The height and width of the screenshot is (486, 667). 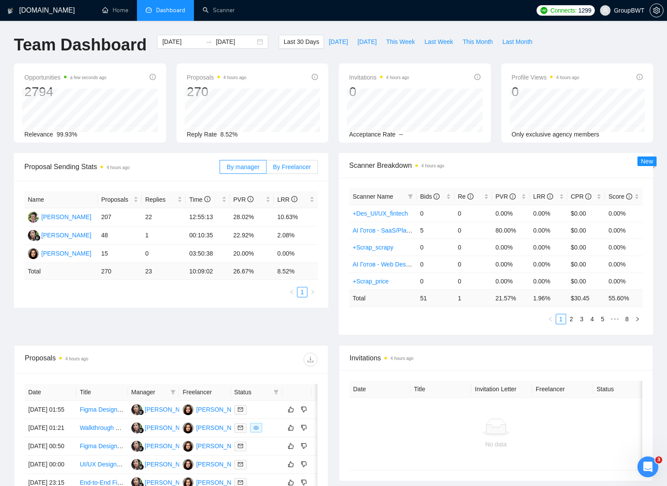 I want to click on td: Figma Designer for Branded Web Design Projects, so click(x=102, y=447).